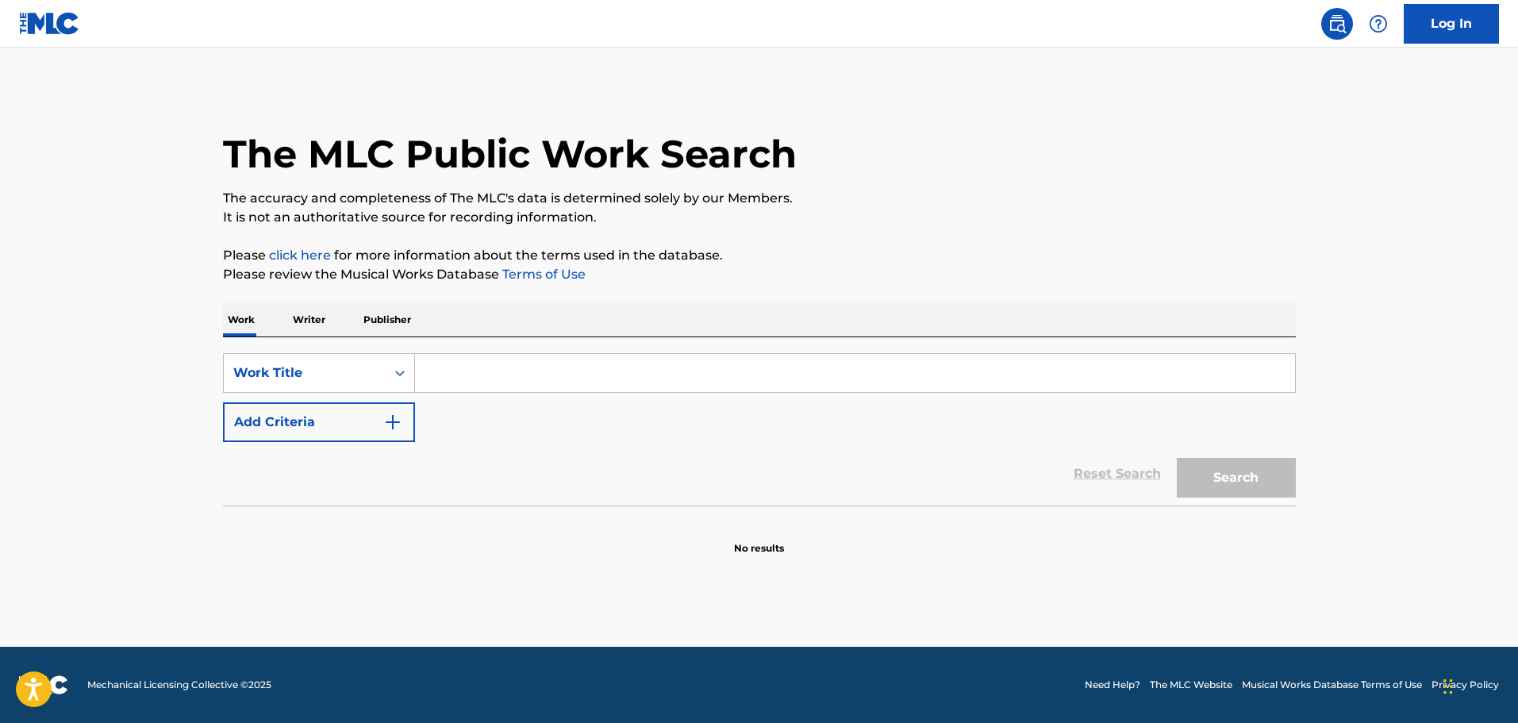 The height and width of the screenshot is (723, 1518). What do you see at coordinates (1191, 685) in the screenshot?
I see `a: The MLC Website` at bounding box center [1191, 685].